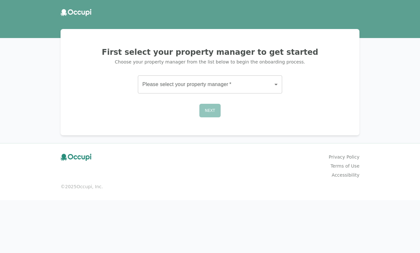  Describe the element at coordinates (345, 166) in the screenshot. I see `a: Terms of Use` at that location.